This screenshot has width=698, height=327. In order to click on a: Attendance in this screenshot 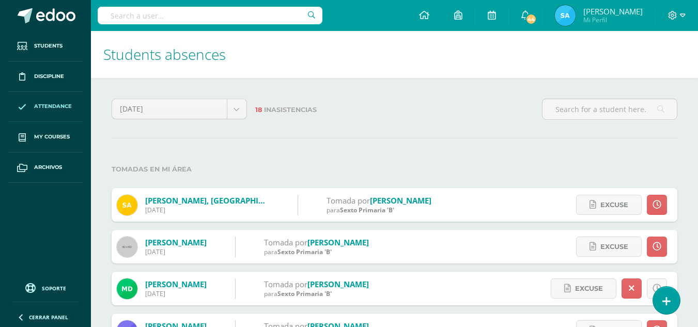, I will do `click(45, 107)`.